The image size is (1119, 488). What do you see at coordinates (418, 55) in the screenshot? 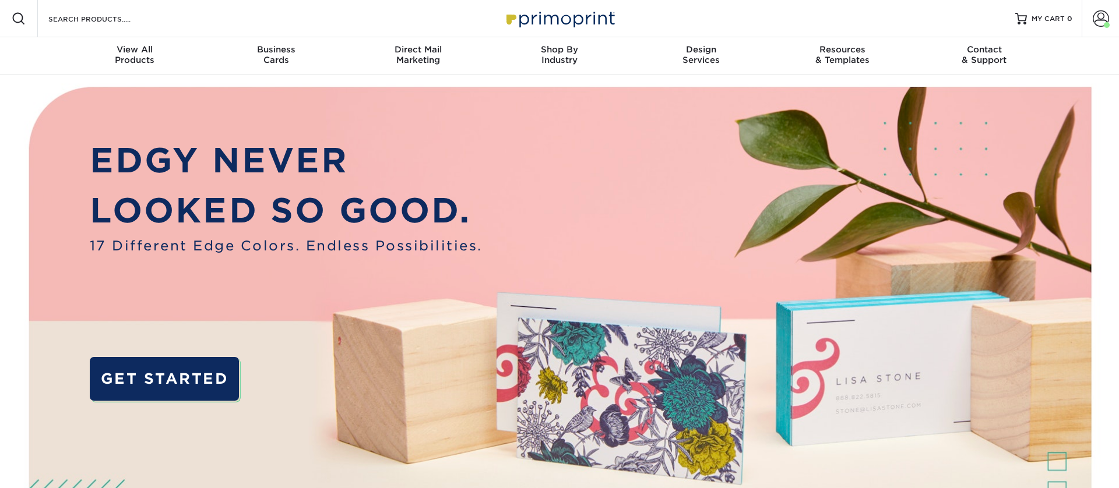
I see `div: Marketing` at bounding box center [418, 55].